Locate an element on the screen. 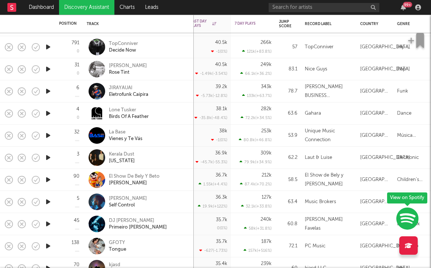 This screenshot has width=431, height=268. div: 32.1k ( +33.8 % ) is located at coordinates (256, 206).